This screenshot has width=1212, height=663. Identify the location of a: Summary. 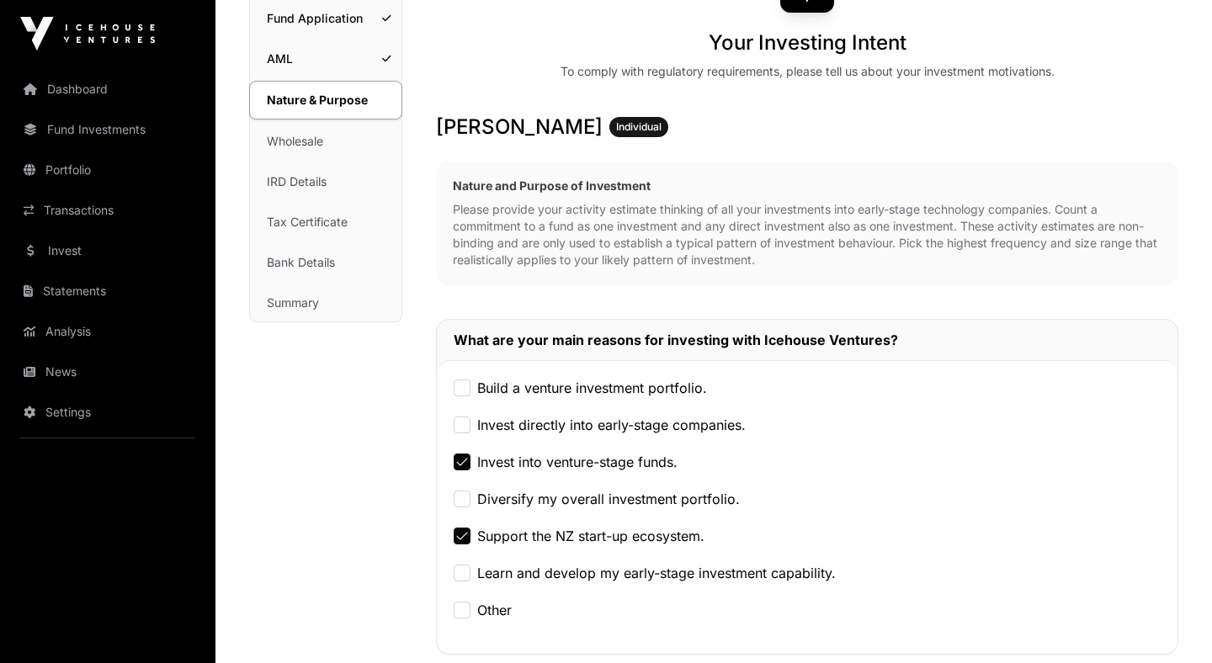
(326, 303).